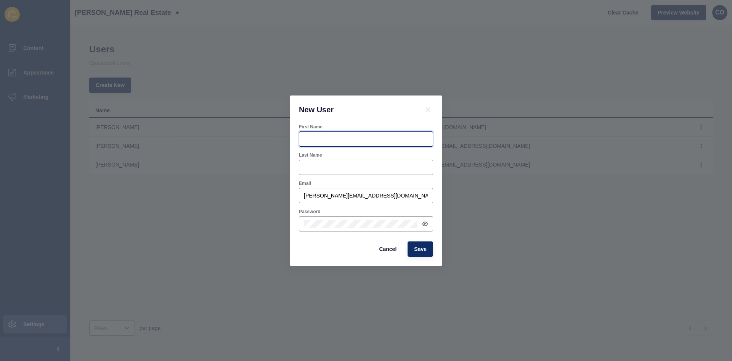 This screenshot has width=732, height=361. I want to click on button: Cancel, so click(388, 249).